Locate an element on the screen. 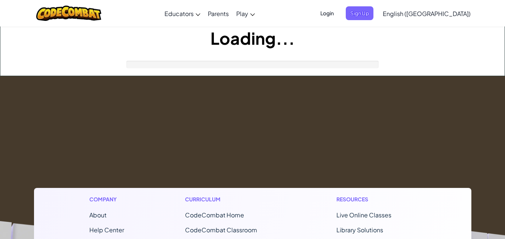 This screenshot has height=239, width=505. h1: Loading... is located at coordinates (252, 38).